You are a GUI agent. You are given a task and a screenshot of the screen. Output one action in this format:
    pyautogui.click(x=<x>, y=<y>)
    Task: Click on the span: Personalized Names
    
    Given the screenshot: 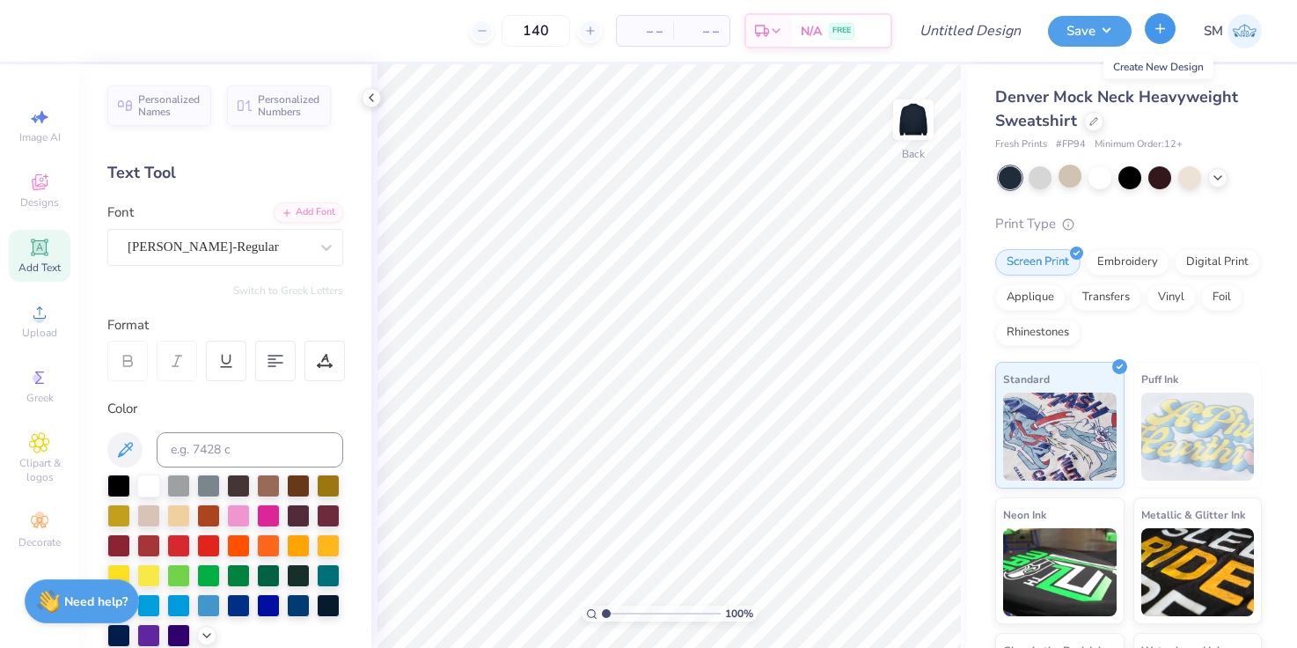 What is the action you would take?
    pyautogui.click(x=169, y=106)
    